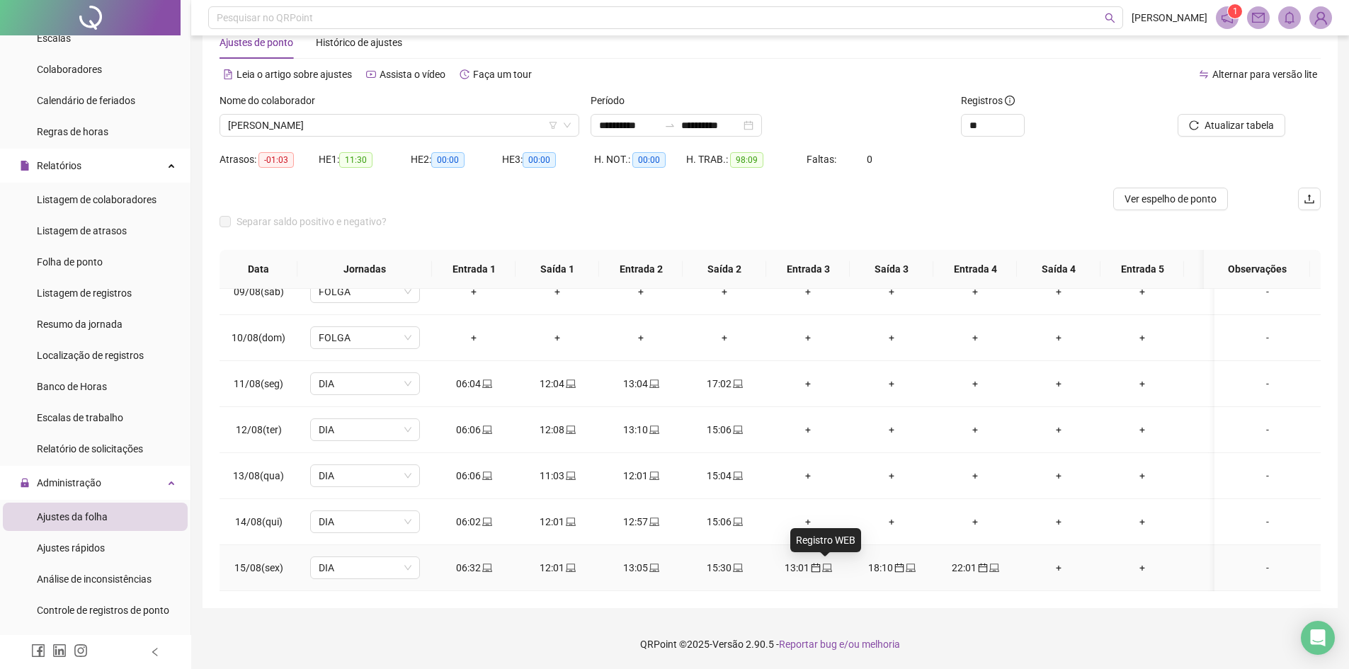 The image size is (1349, 669). I want to click on div: 06:04, so click(474, 384).